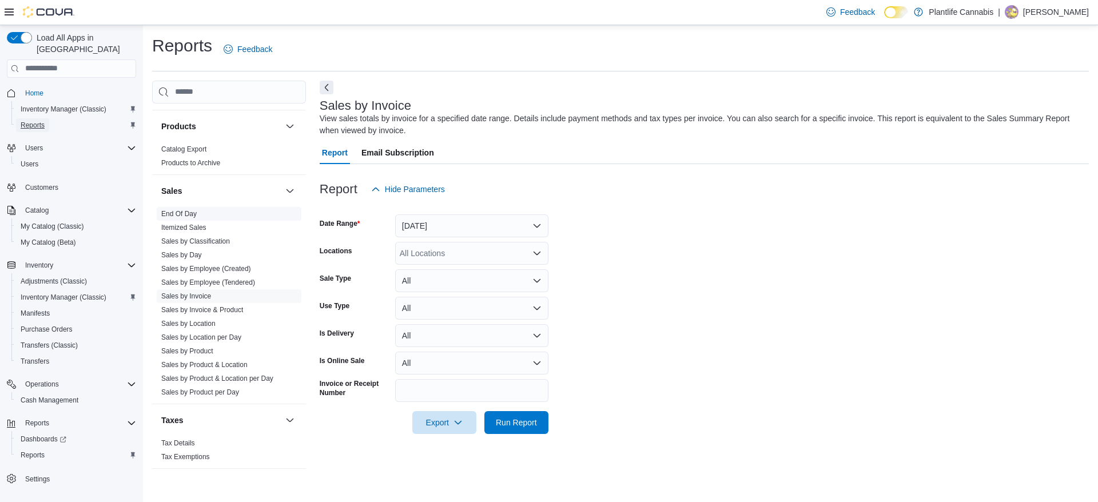 The width and height of the screenshot is (1098, 502). I want to click on button: Transfers, so click(76, 362).